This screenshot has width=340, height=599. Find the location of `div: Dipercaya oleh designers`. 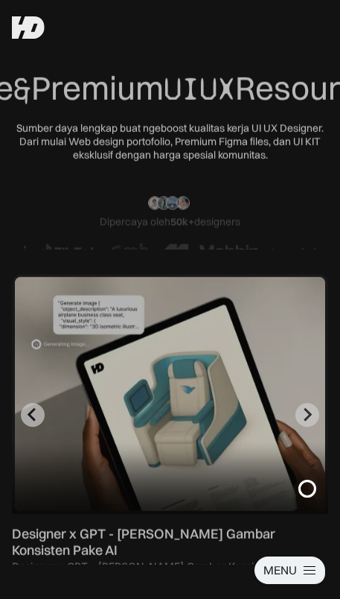

div: Dipercaya oleh designers is located at coordinates (170, 222).